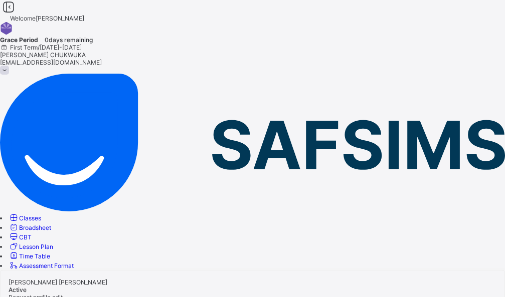 This screenshot has height=297, width=505. I want to click on a: Classes, so click(25, 218).